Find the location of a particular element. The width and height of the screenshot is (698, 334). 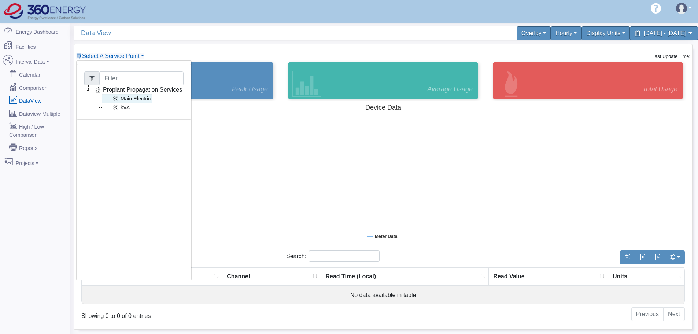

div: Display Units is located at coordinates (605, 33).